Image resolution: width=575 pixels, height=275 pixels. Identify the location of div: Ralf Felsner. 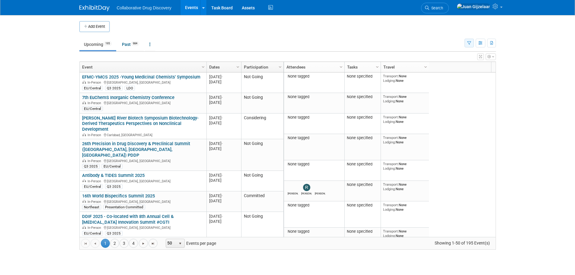
(293, 193).